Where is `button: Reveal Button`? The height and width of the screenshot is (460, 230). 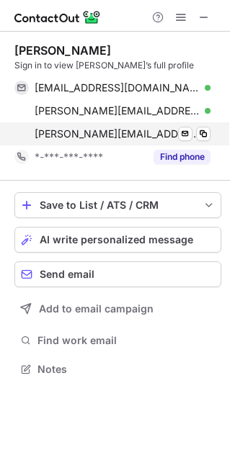
button: Reveal Button is located at coordinates (181, 157).